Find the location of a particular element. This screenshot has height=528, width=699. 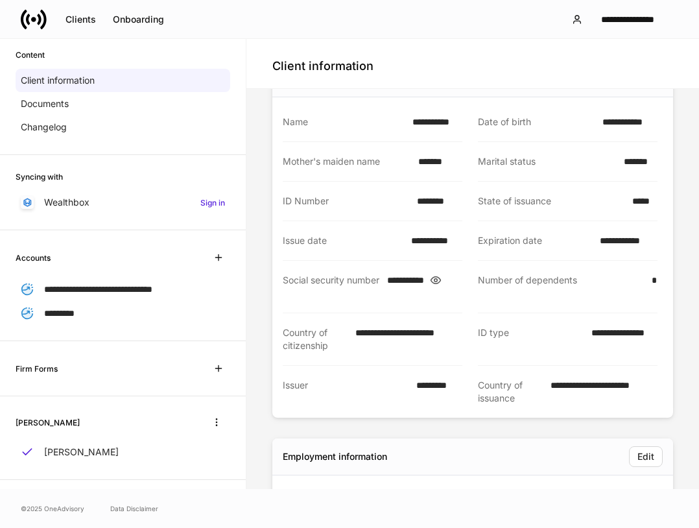

span: © 2025 OneAdvisory is located at coordinates (53, 508).